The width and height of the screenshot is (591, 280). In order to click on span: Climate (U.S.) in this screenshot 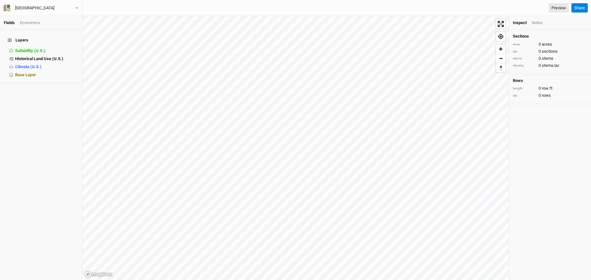, I will do `click(28, 67)`.